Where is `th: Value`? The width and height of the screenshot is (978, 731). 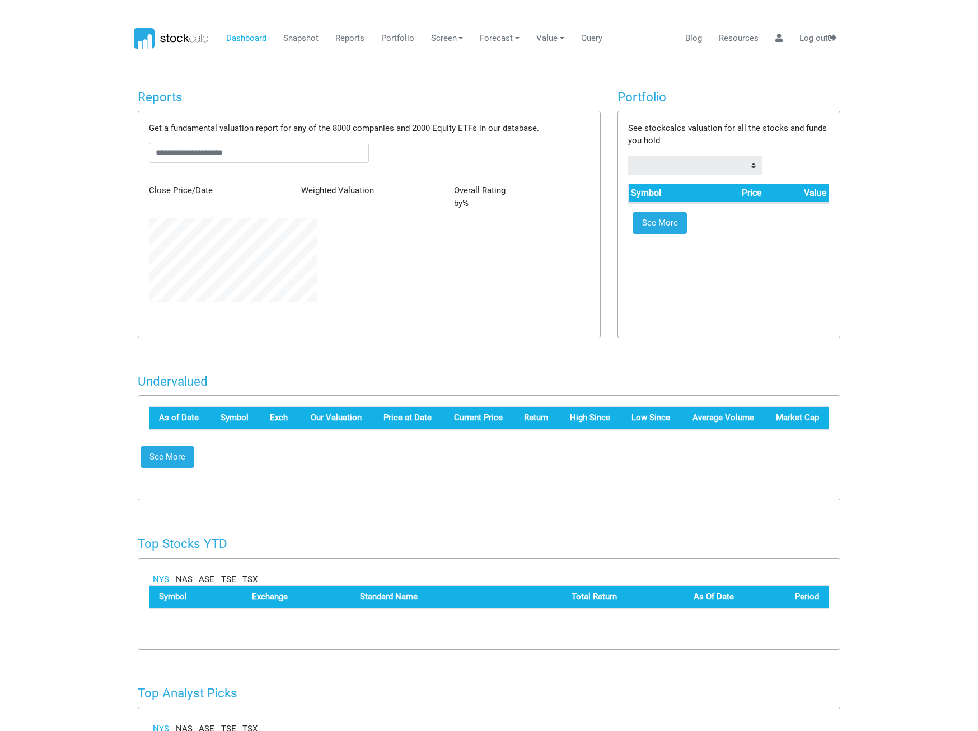
th: Value is located at coordinates (796, 193).